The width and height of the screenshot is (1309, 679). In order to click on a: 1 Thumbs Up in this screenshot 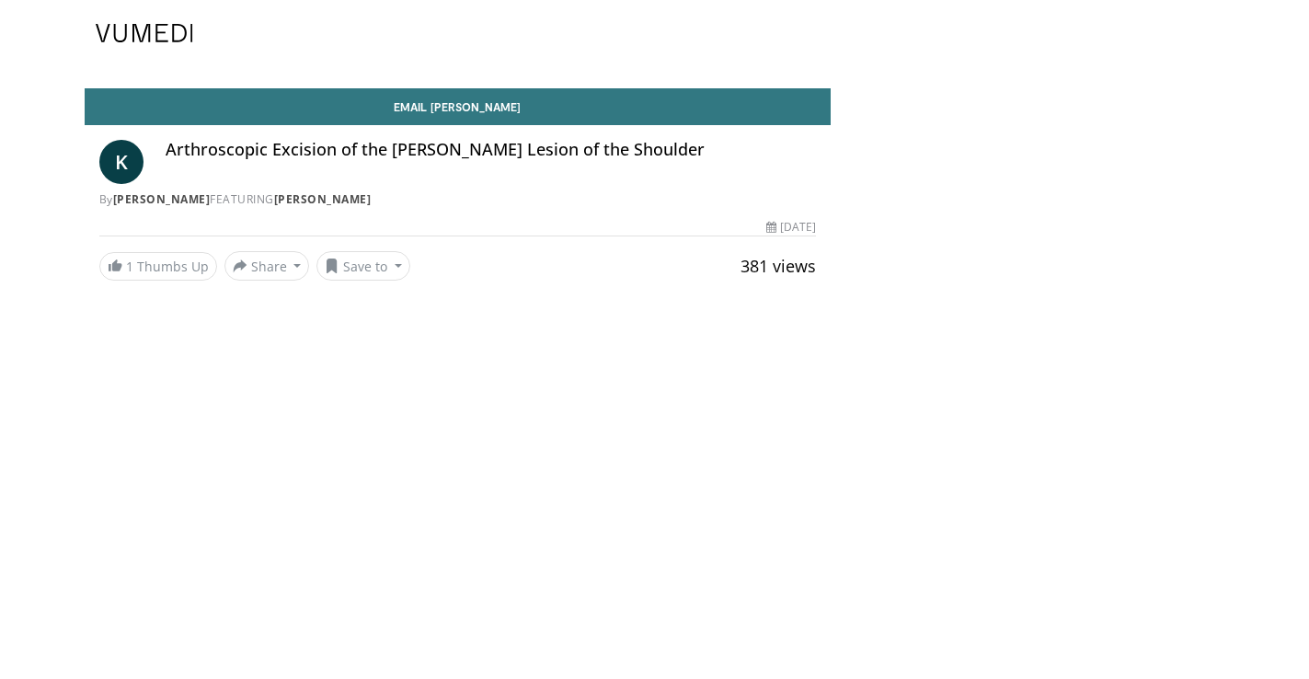, I will do `click(158, 266)`.